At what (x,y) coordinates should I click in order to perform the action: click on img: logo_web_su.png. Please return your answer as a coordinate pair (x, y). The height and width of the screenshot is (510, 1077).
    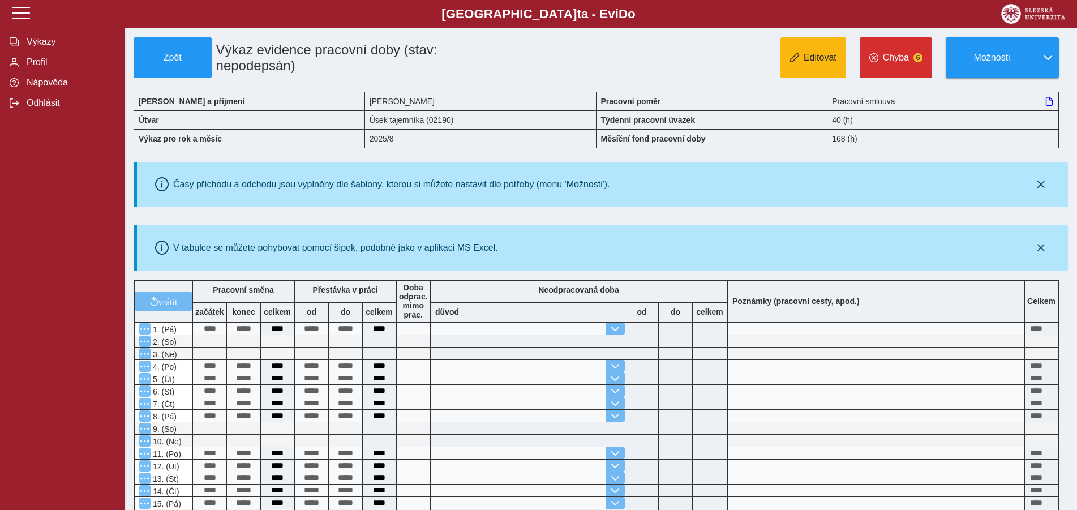
    Looking at the image, I should click on (1033, 14).